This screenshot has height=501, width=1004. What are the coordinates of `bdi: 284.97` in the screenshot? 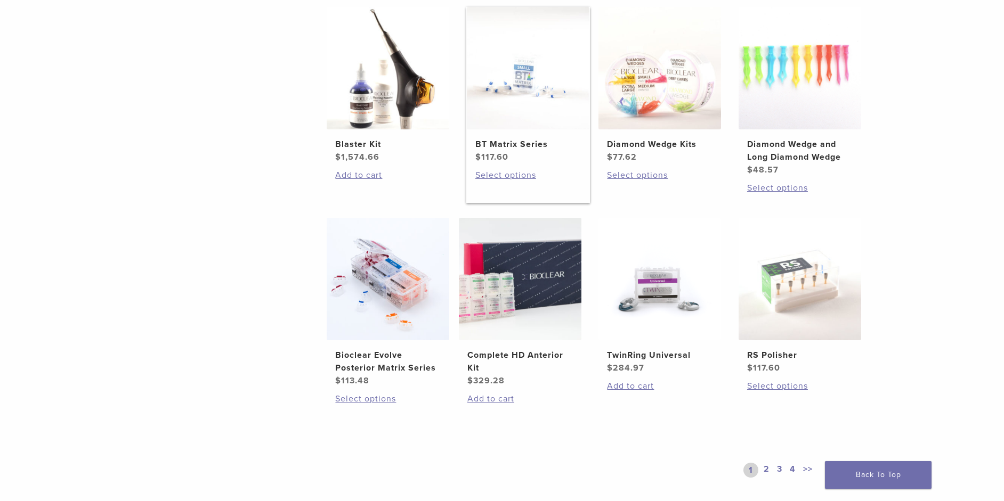 It's located at (626, 368).